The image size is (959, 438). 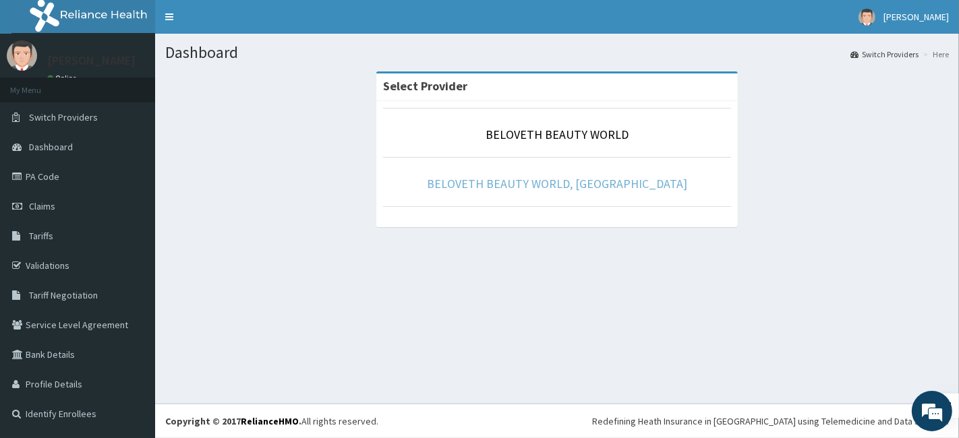 What do you see at coordinates (40, 84) in the screenshot?
I see `img: d_794563401_company_1708531726252_794563401` at bounding box center [40, 84].